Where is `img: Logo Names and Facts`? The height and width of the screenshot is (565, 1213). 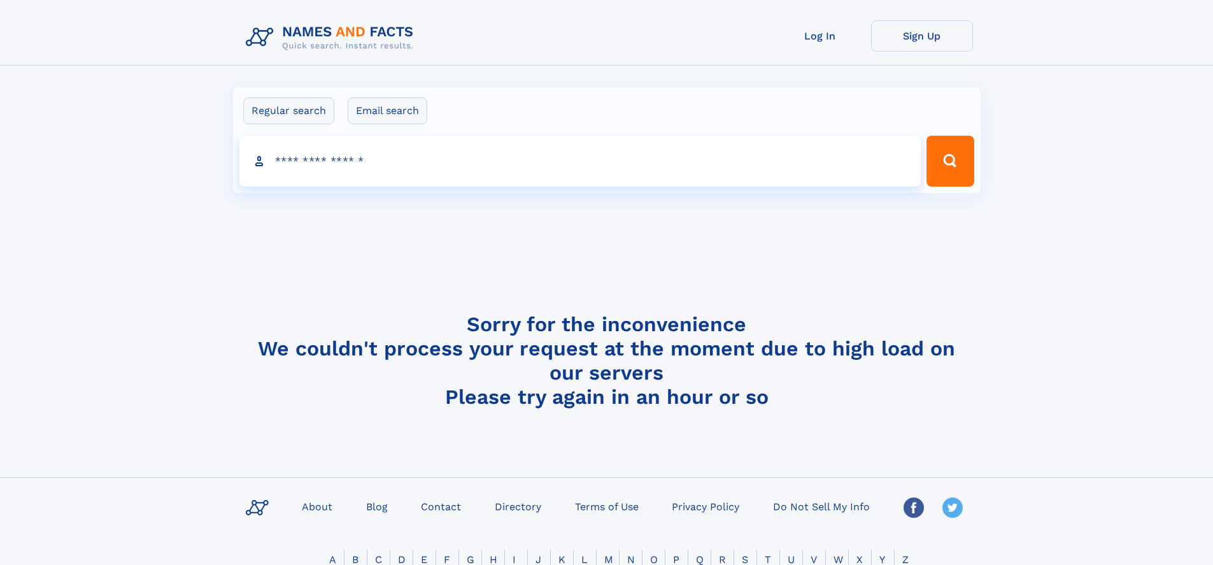 img: Logo Names and Facts is located at coordinates (332, 38).